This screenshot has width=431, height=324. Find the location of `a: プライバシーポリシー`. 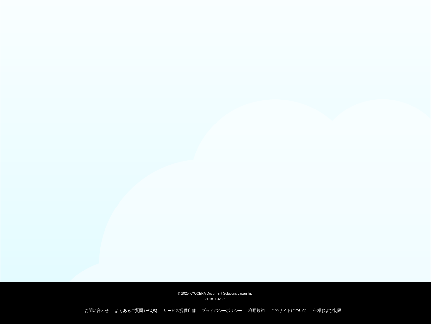

a: プライバシーポリシー is located at coordinates (222, 310).